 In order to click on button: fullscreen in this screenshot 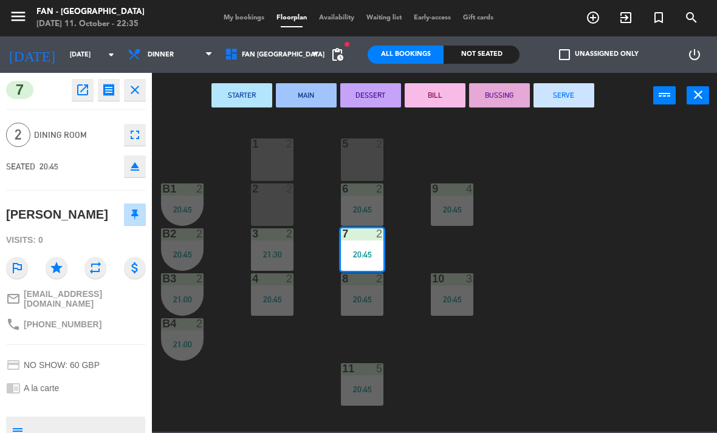, I will do `click(135, 135)`.